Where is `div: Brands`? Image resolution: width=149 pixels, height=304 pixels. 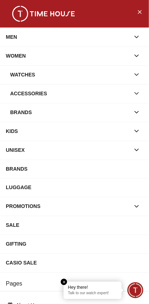
div: Brands is located at coordinates (70, 112).